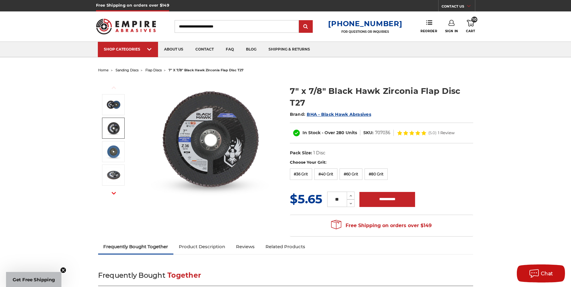  Describe the element at coordinates (204, 49) in the screenshot. I see `a: contact` at that location.